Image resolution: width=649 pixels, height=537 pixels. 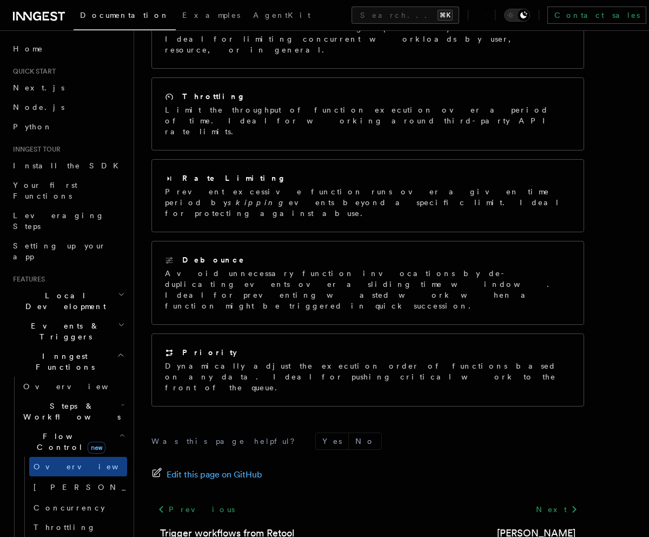 What do you see at coordinates (211, 16) in the screenshot?
I see `a: Examples` at bounding box center [211, 16].